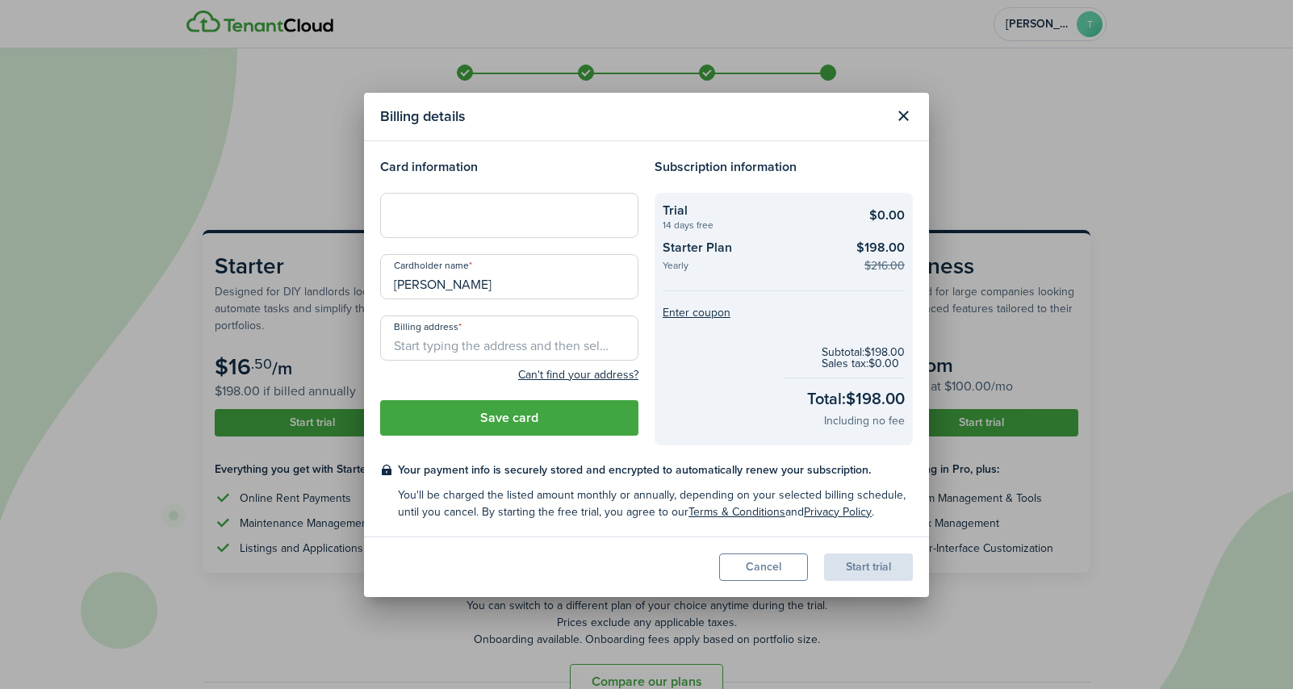  I want to click on button: Cancel, so click(764, 568).